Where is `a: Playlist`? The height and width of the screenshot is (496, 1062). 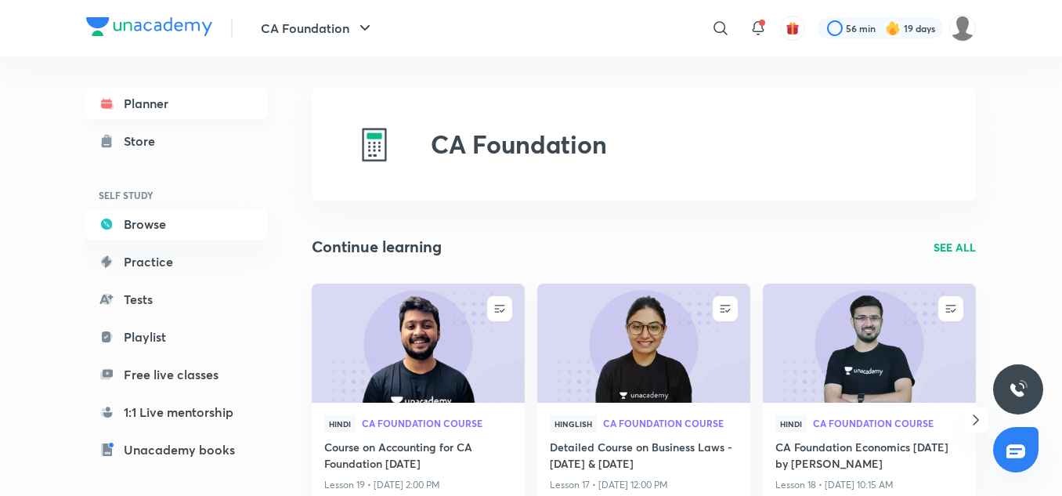 a: Playlist is located at coordinates (177, 337).